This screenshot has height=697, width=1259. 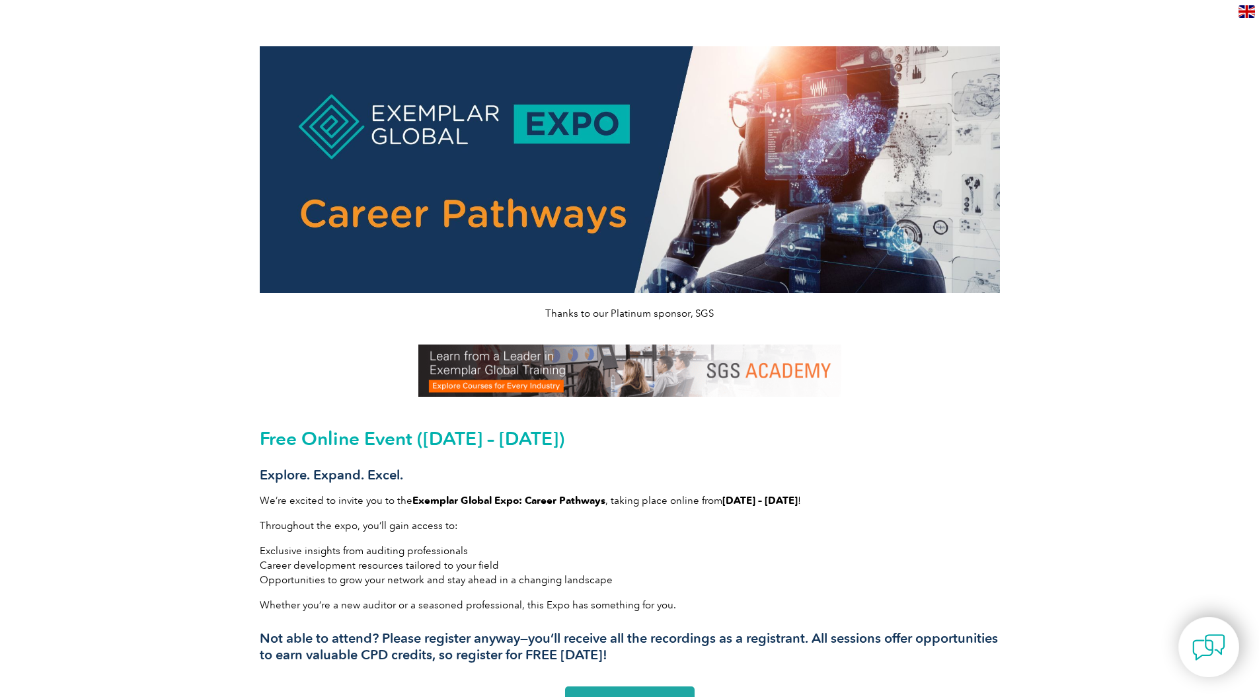 I want to click on p: Whether you’re a new auditor or a seasoned professional, this Expo has something for you., so click(x=630, y=605).